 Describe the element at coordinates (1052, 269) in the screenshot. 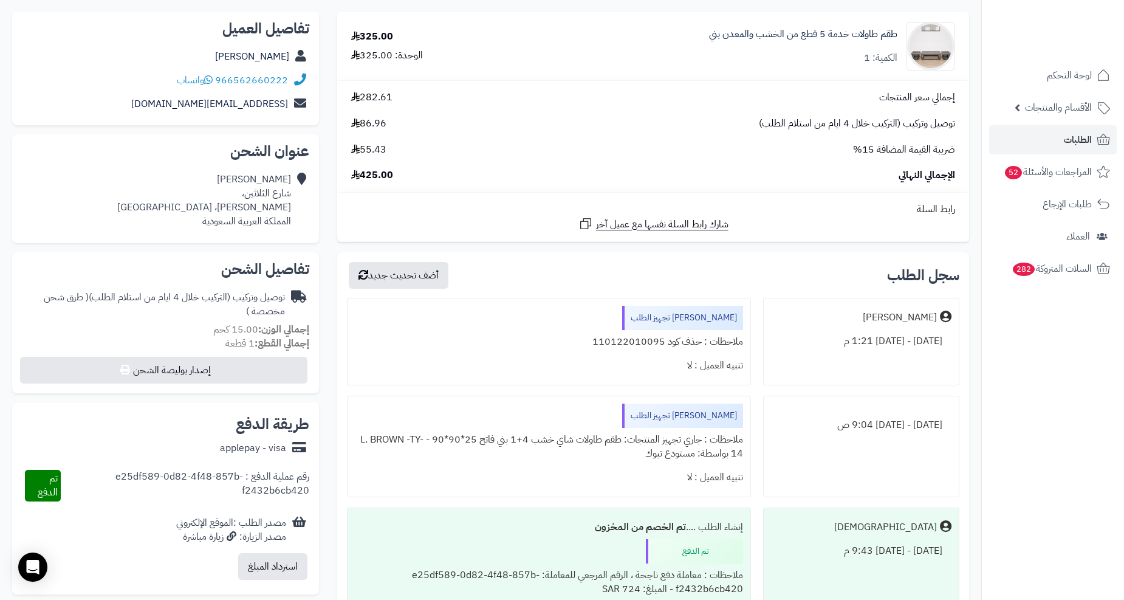

I see `span: السلات المتروكة` at that location.